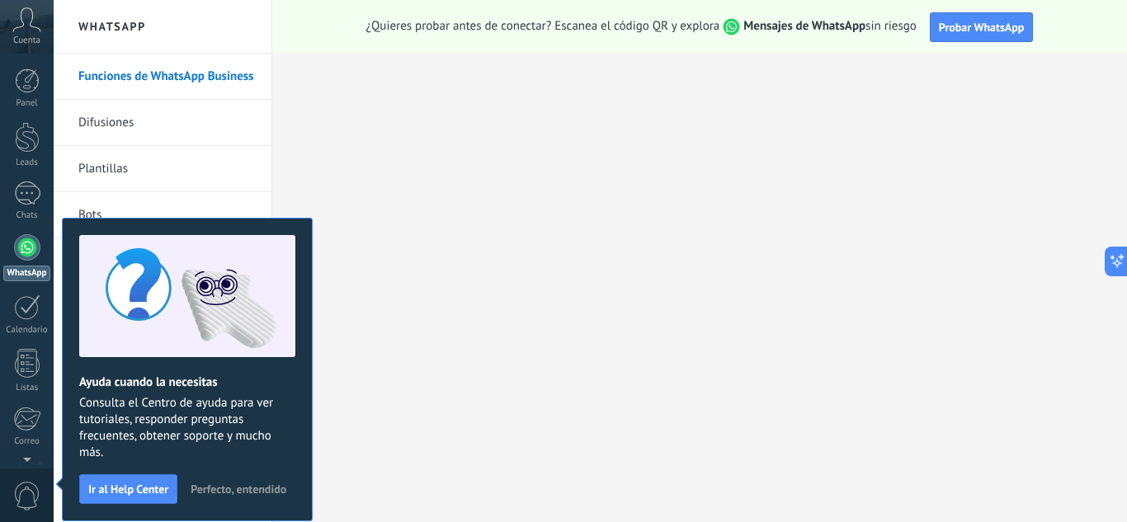 The image size is (1127, 522). Describe the element at coordinates (163, 169) in the screenshot. I see `li: Plantillas` at that location.